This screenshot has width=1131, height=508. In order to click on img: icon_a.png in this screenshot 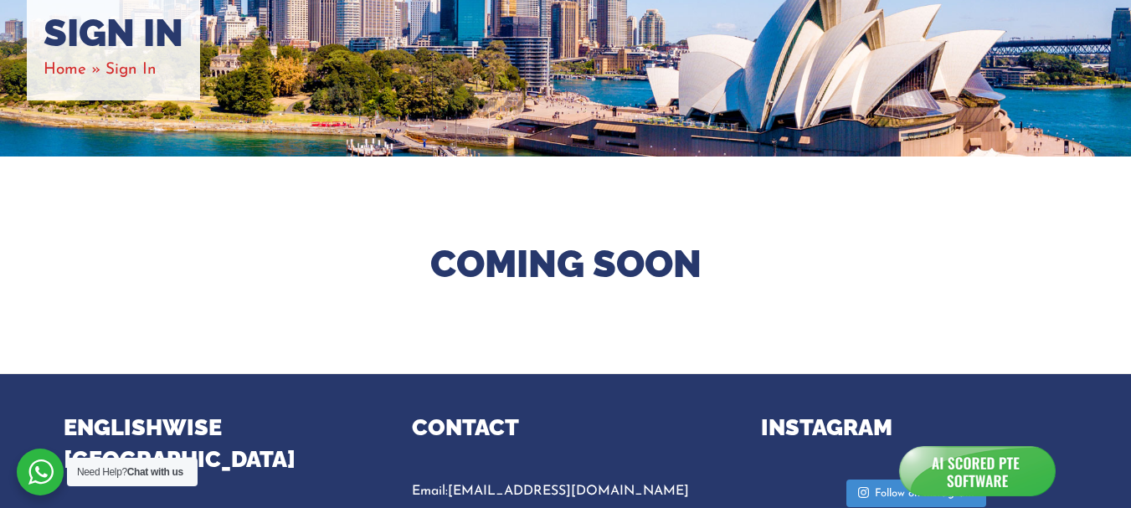, I will do `click(977, 471)`.